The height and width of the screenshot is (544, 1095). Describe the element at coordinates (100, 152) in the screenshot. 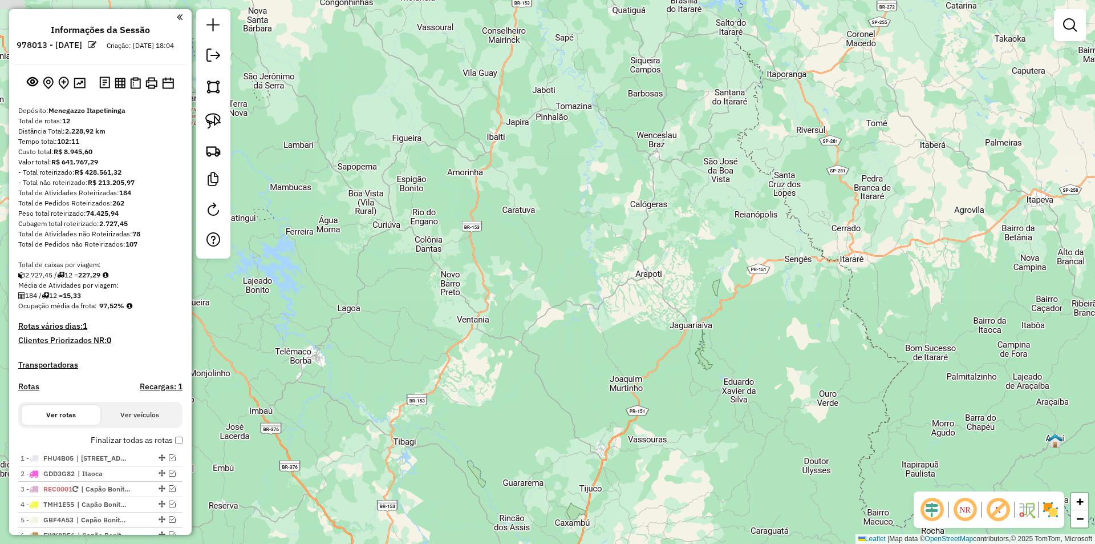

I see `div: Custo total:` at that location.